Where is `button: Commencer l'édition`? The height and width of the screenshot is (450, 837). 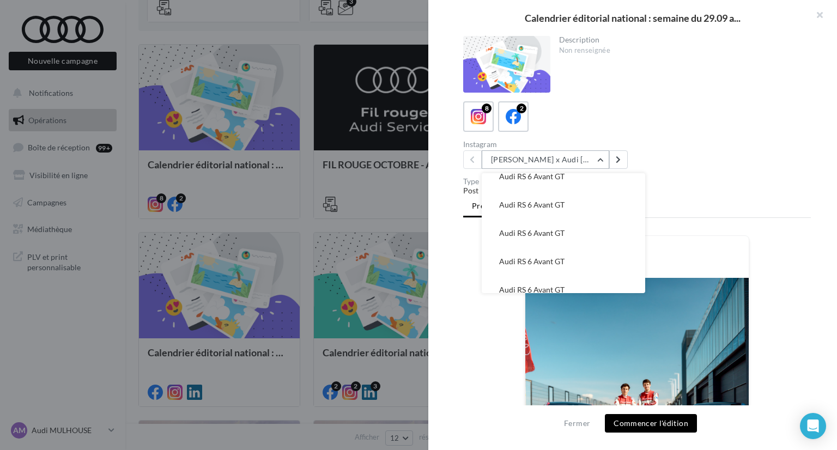
button: Commencer l'édition is located at coordinates (650, 423).